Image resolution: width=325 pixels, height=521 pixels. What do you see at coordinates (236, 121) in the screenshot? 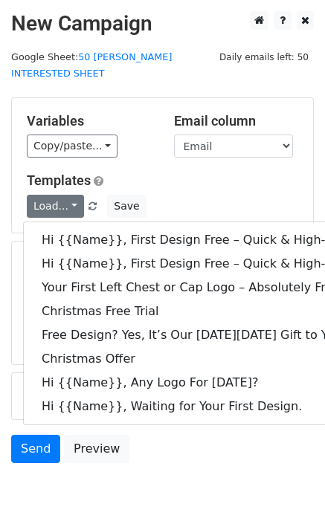
I see `h5: Email column` at bounding box center [236, 121].